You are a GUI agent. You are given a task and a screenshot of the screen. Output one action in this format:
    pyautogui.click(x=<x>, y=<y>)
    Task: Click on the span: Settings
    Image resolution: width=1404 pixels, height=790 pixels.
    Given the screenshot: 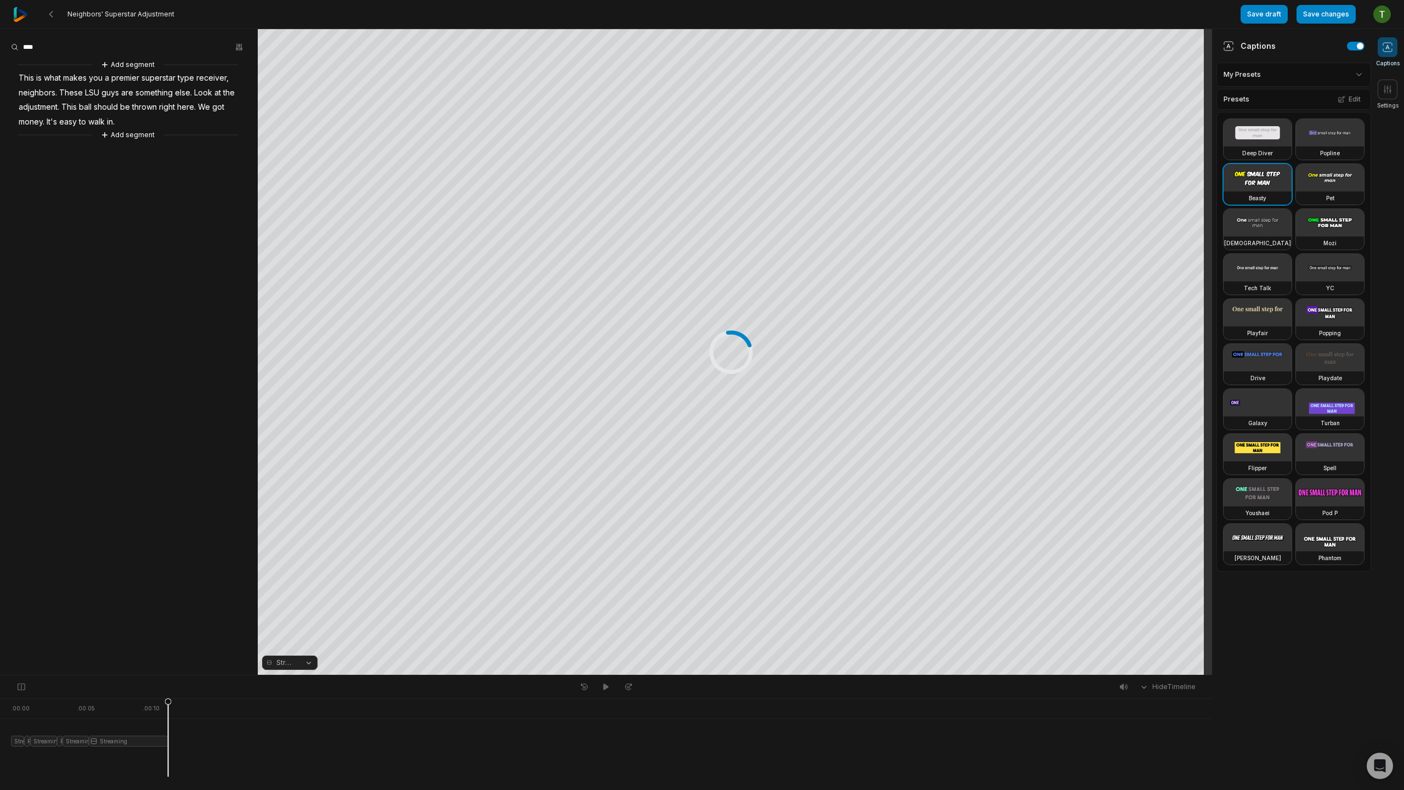 What is the action you would take?
    pyautogui.click(x=1387, y=105)
    